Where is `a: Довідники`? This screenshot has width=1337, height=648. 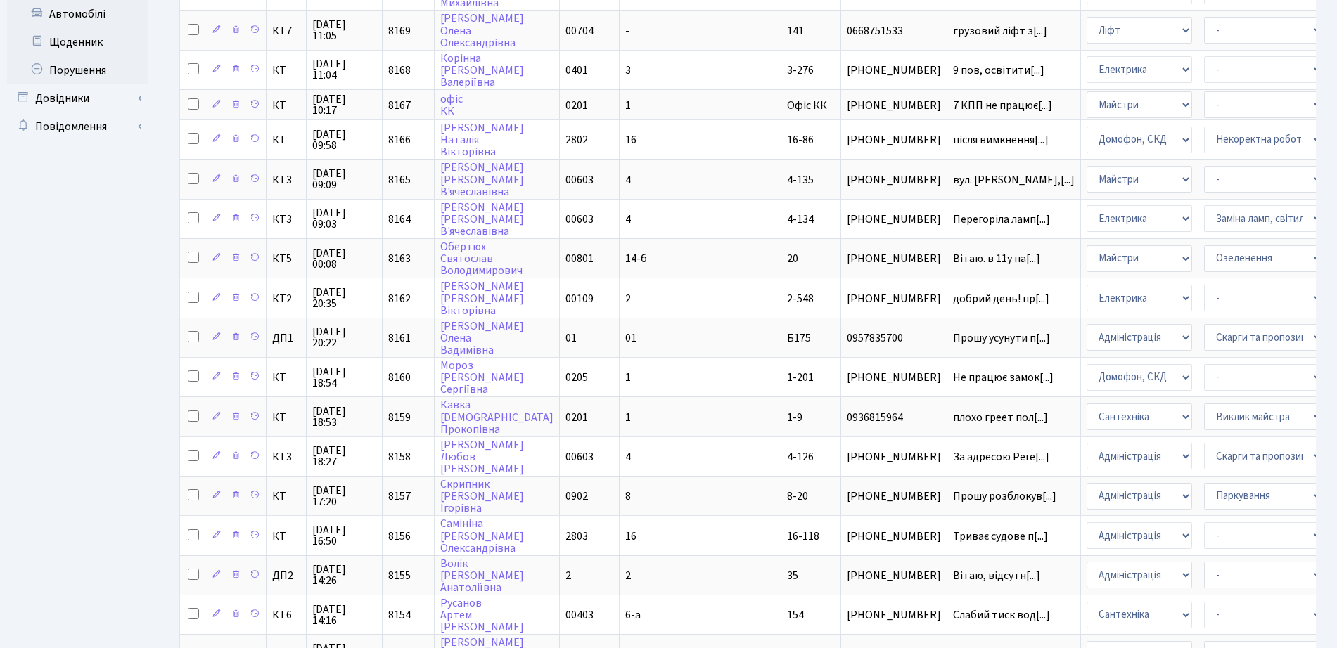
a: Довідники is located at coordinates (77, 98).